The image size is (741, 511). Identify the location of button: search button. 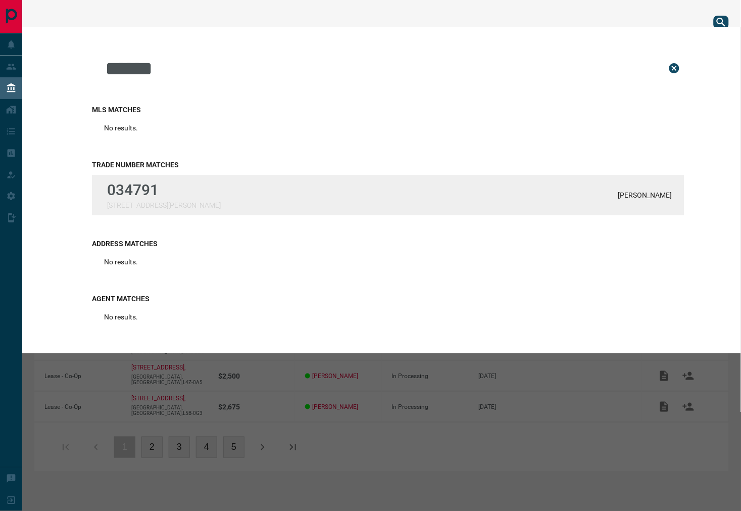
(721, 22).